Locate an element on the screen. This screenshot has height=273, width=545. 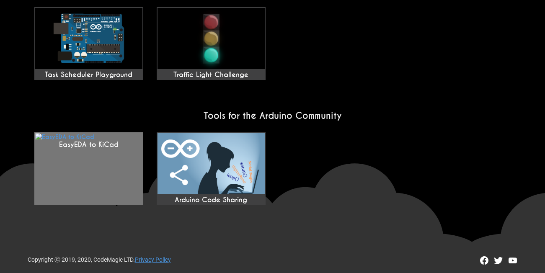
div: Copyright ⓒ 2019, 2020, CodeMagic LTD. is located at coordinates (99, 261).